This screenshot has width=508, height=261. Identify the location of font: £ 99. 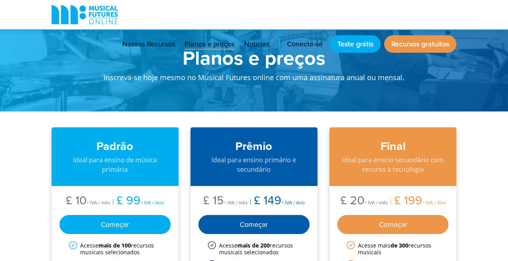
(129, 200).